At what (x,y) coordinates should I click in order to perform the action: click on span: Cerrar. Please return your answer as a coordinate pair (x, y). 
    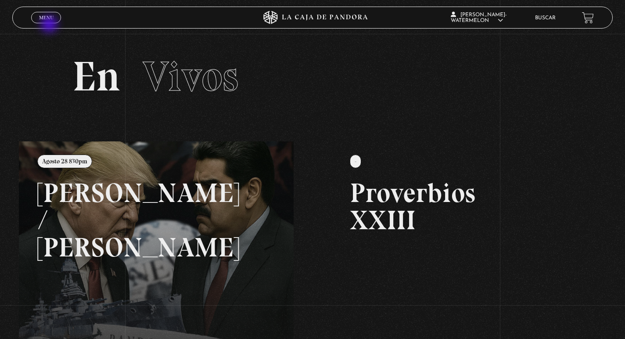
    Looking at the image, I should click on (46, 25).